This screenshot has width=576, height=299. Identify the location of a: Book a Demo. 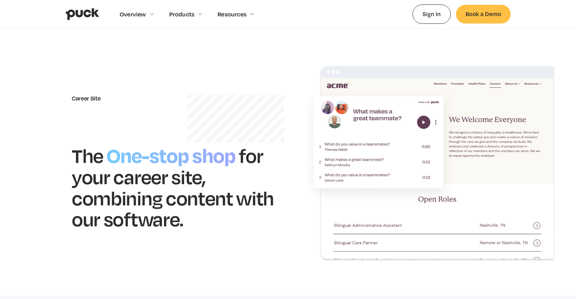
(483, 14).